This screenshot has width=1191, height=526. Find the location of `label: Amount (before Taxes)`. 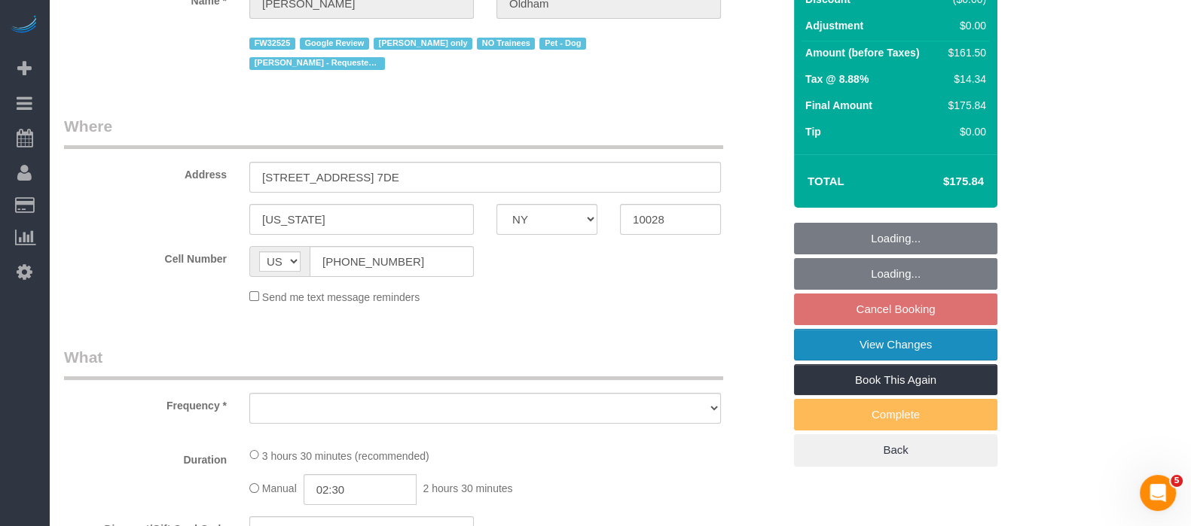

label: Amount (before Taxes) is located at coordinates (862, 53).